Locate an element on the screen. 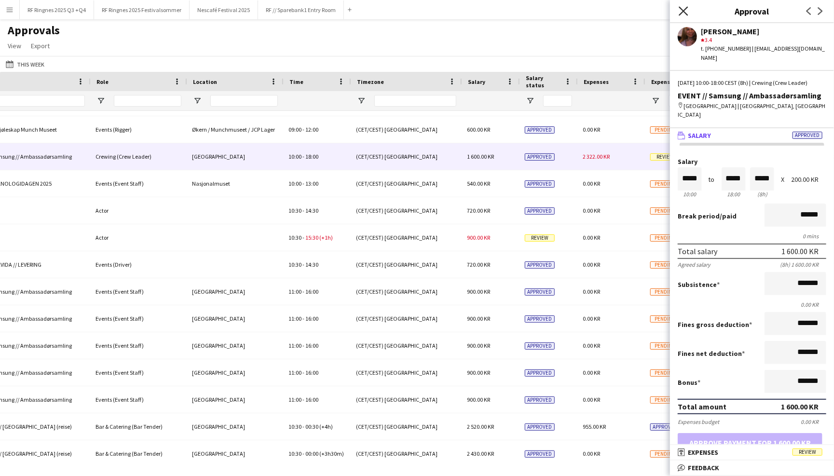  div: EVENT // Samsung // Ambassadørsamling is located at coordinates (752, 96).